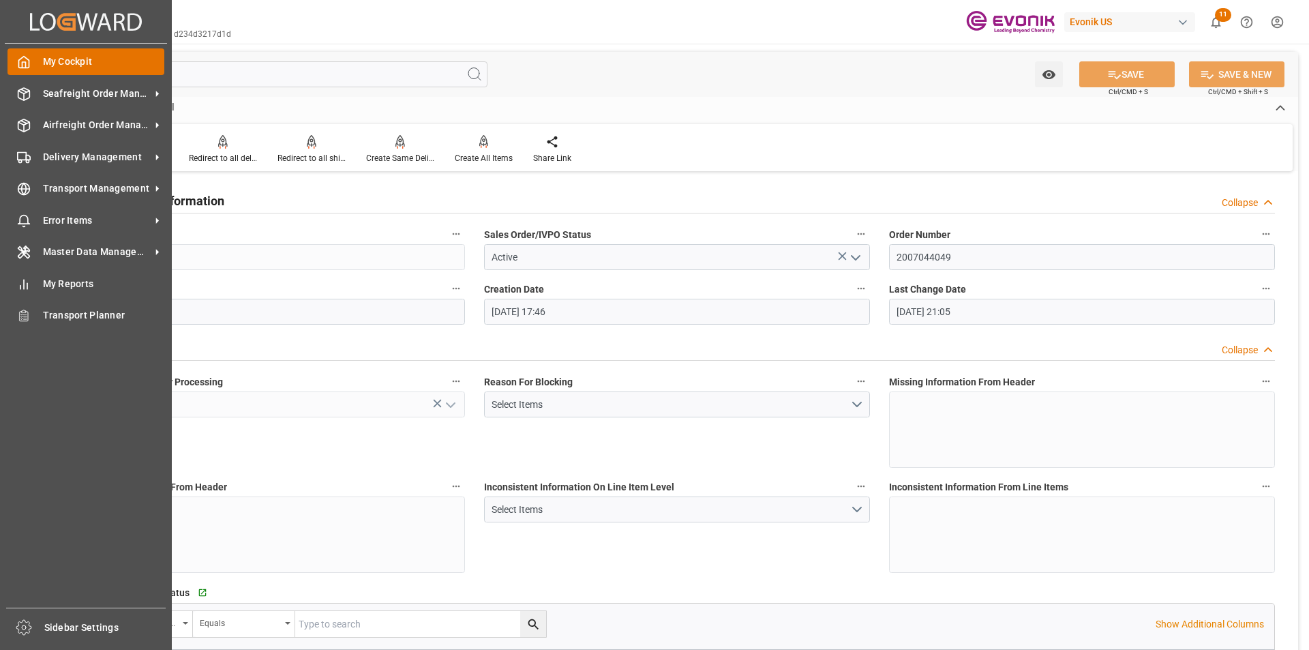 This screenshot has height=650, width=1309. What do you see at coordinates (312, 158) in the screenshot?
I see `div: Redirect to all shipments` at bounding box center [312, 158].